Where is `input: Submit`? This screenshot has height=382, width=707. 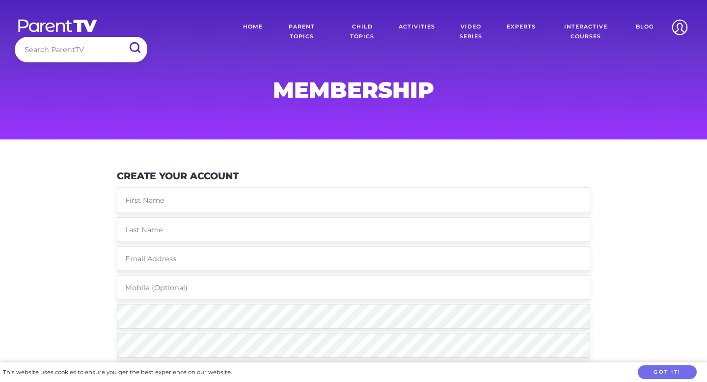 input: Submit is located at coordinates (134, 48).